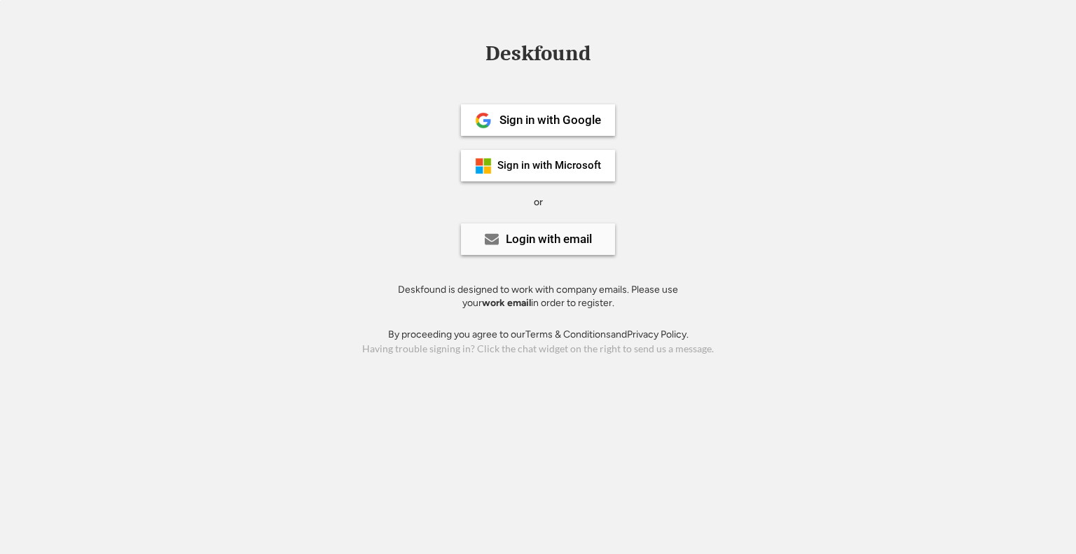 The height and width of the screenshot is (554, 1076). Describe the element at coordinates (568, 334) in the screenshot. I see `a: Terms & Conditions` at that location.